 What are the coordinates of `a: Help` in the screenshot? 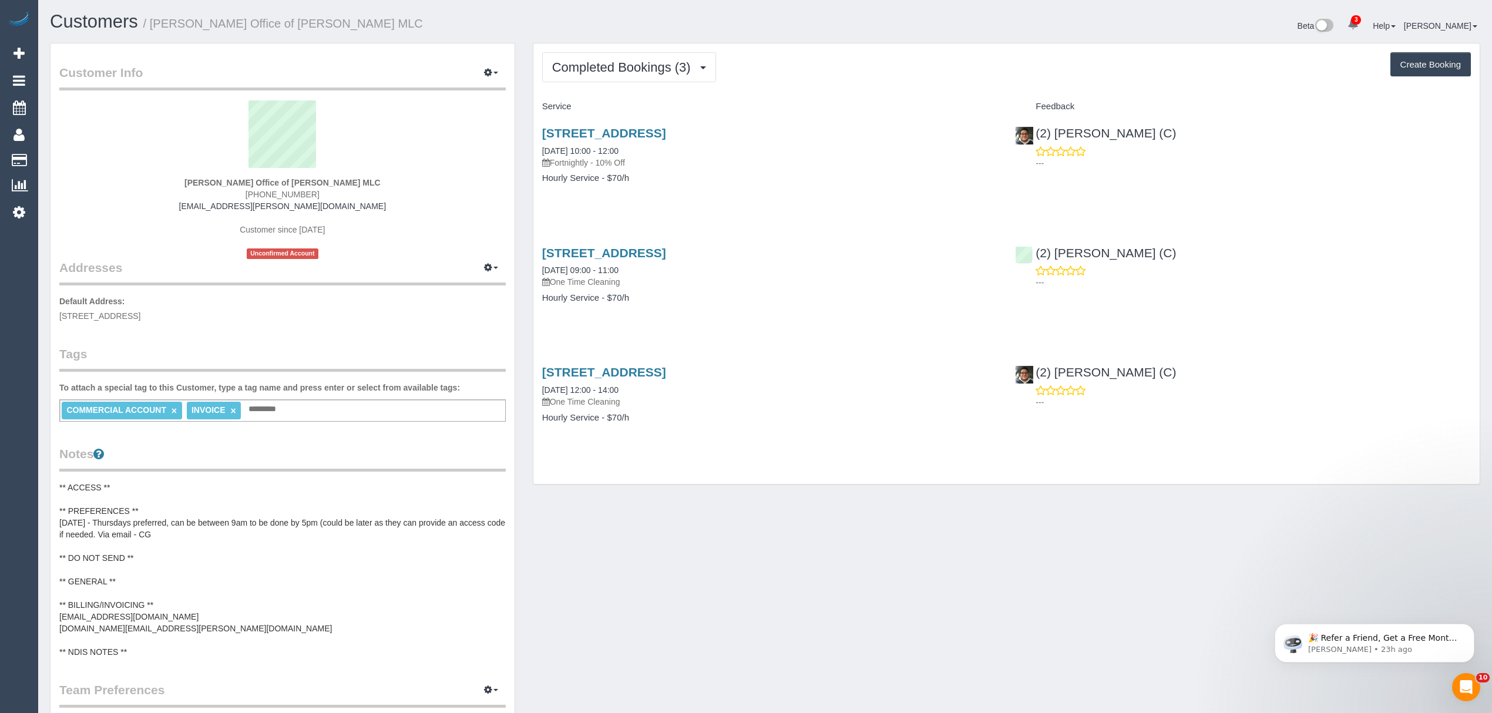 It's located at (1384, 26).